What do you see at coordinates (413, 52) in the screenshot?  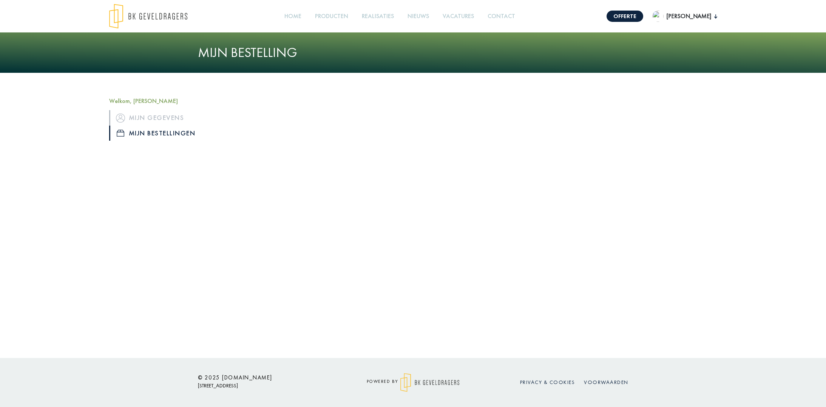 I see `h1: Mijn bestelling` at bounding box center [413, 52].